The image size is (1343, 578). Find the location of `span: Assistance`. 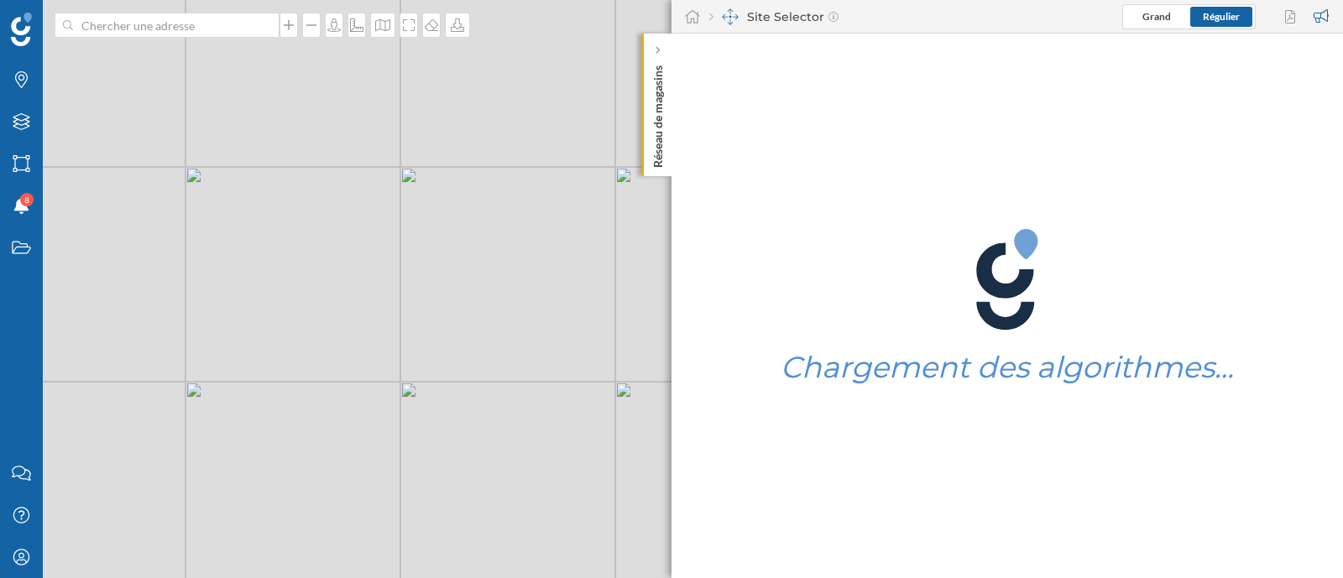

span: Assistance is located at coordinates (67, 19).